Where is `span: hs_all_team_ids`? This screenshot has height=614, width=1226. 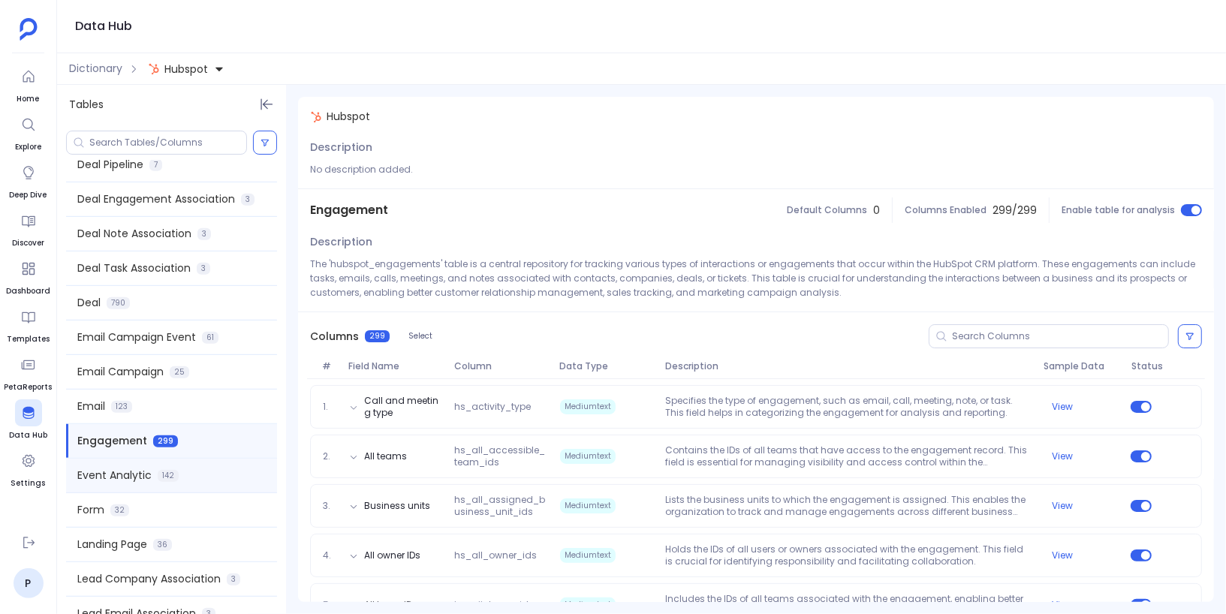 span: hs_all_team_ids is located at coordinates (501, 605).